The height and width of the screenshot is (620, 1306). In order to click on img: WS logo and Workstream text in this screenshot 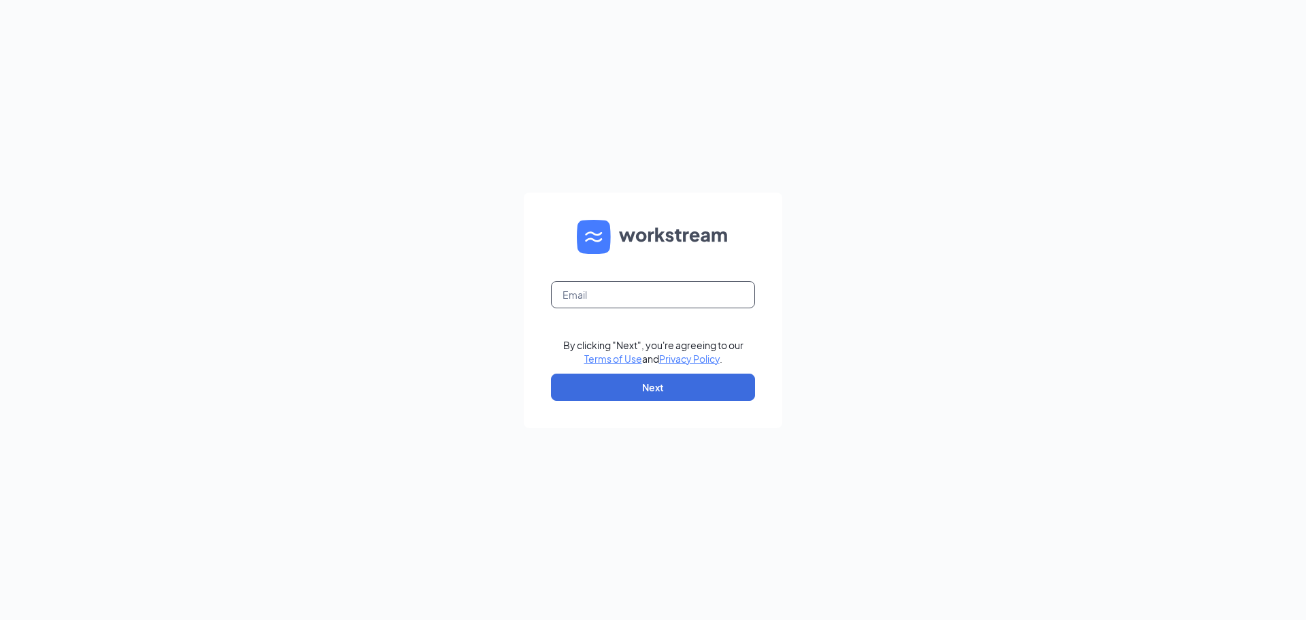, I will do `click(653, 237)`.